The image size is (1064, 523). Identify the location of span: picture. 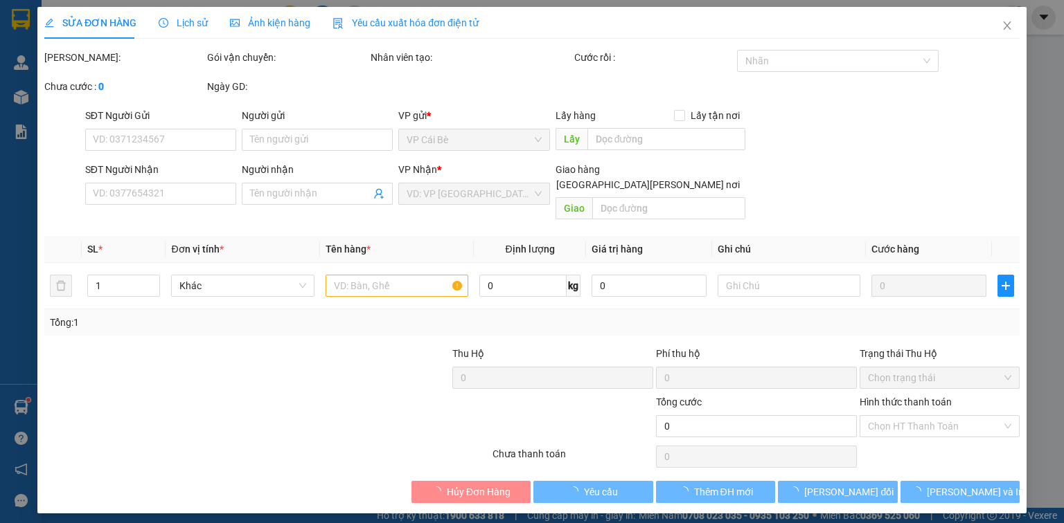
(235, 23).